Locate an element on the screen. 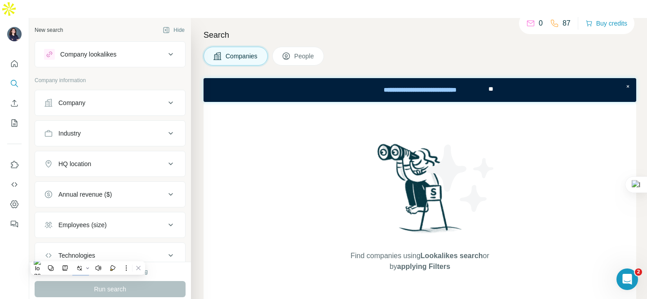 This screenshot has width=647, height=299. button: Company lookalikes is located at coordinates (110, 54).